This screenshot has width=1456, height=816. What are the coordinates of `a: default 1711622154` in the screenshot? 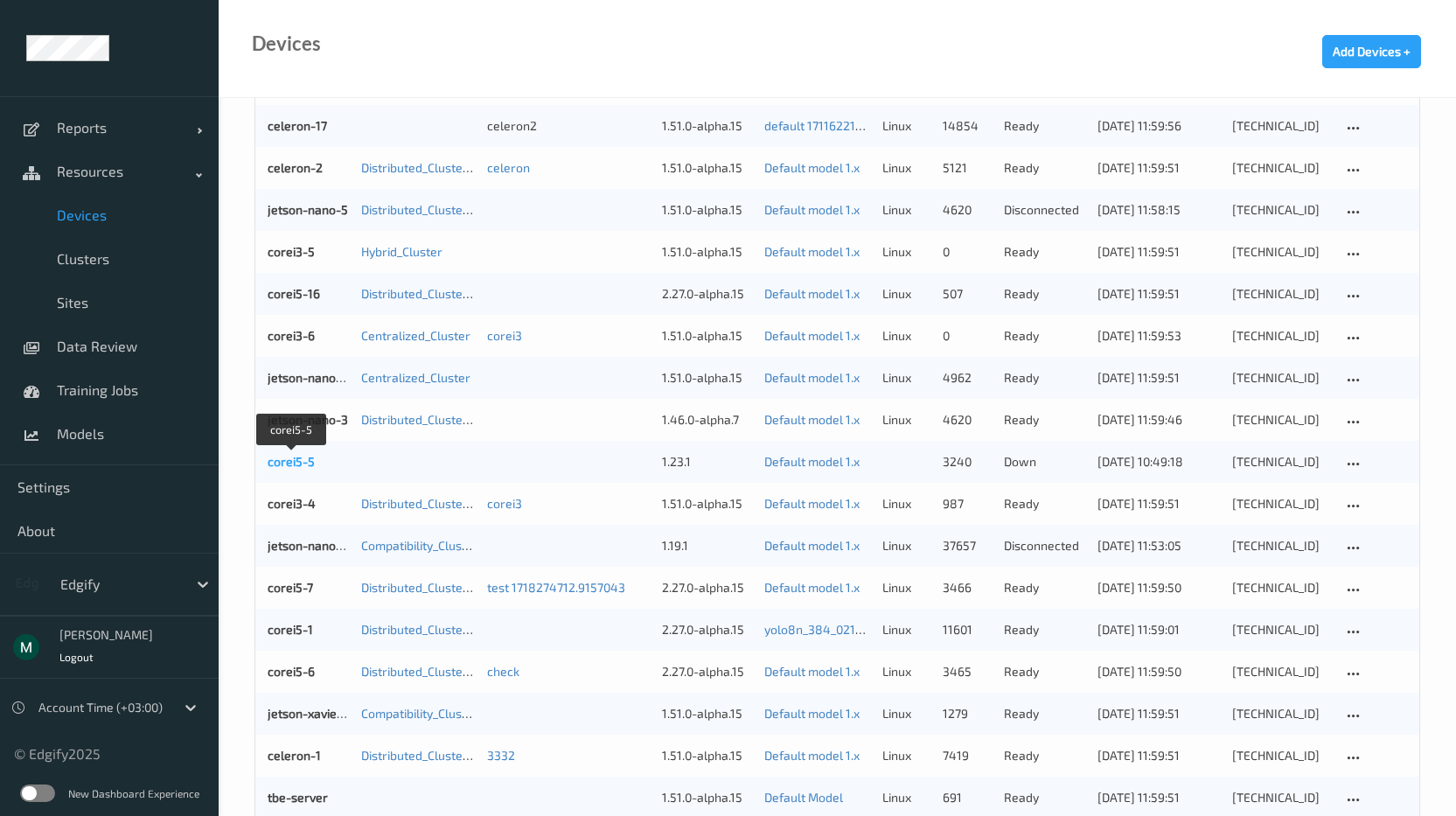 It's located at (816, 125).